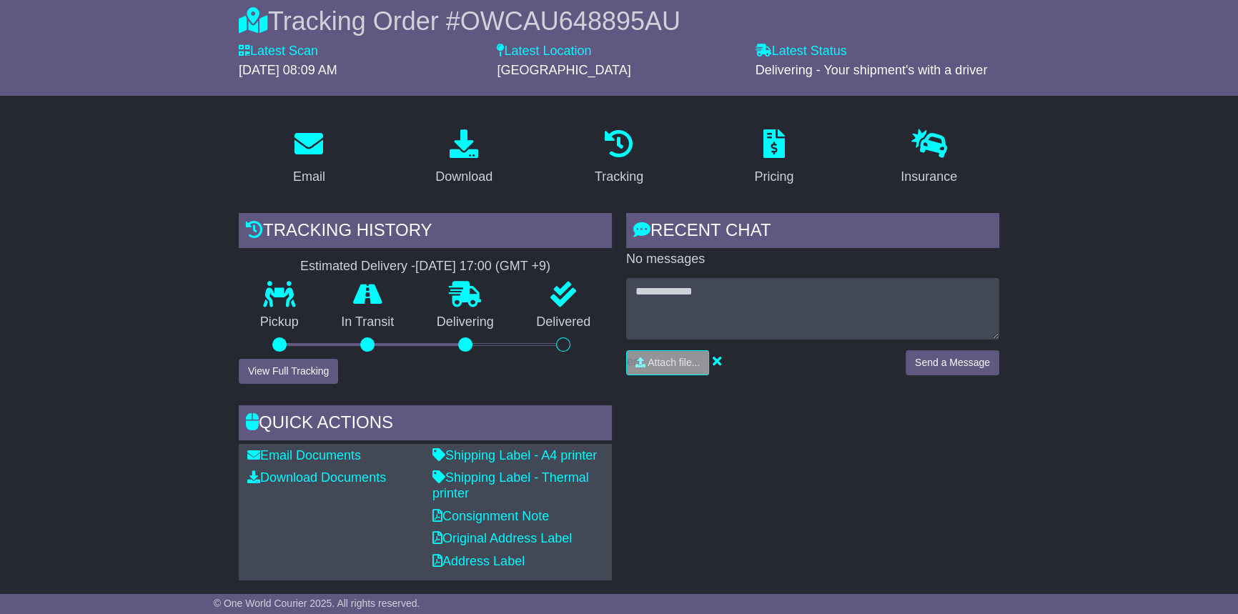 Image resolution: width=1238 pixels, height=614 pixels. What do you see at coordinates (773, 177) in the screenshot?
I see `div: Pricing` at bounding box center [773, 177].